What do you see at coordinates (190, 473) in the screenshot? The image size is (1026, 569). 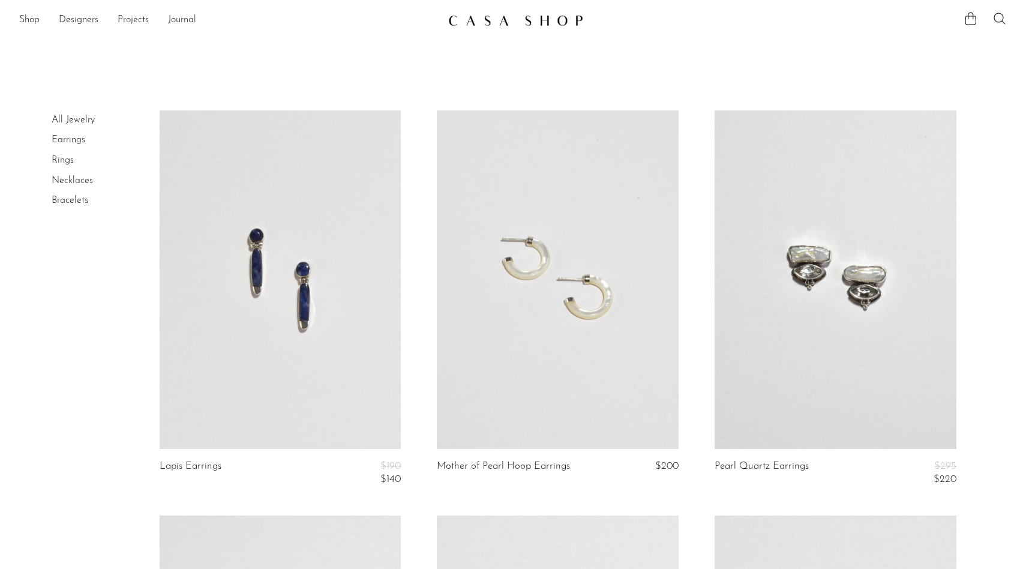 I see `a: Lapis Earrings` at bounding box center [190, 473].